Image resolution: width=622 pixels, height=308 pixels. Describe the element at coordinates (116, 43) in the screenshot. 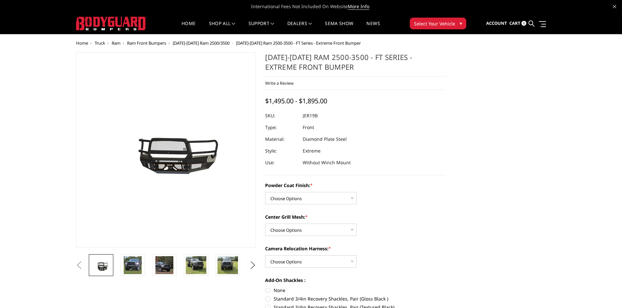

I see `span: Ram` at that location.